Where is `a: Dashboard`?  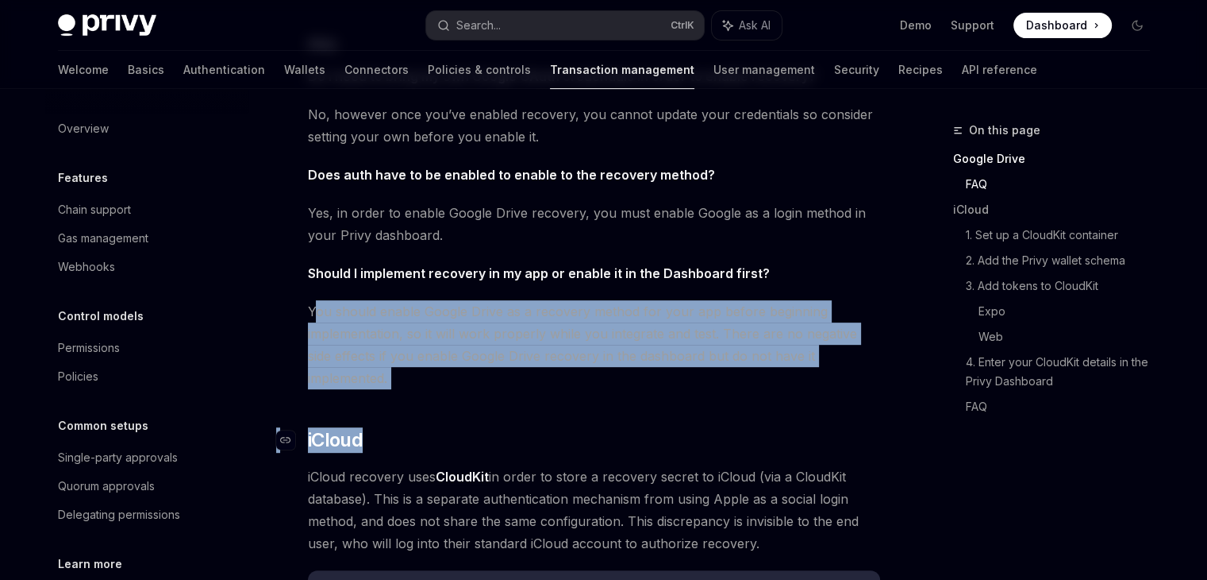
a: Dashboard is located at coordinates (1063, 25).